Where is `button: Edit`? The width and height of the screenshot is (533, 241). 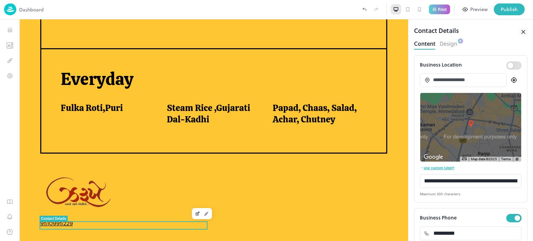
button: Edit is located at coordinates (178, 194).